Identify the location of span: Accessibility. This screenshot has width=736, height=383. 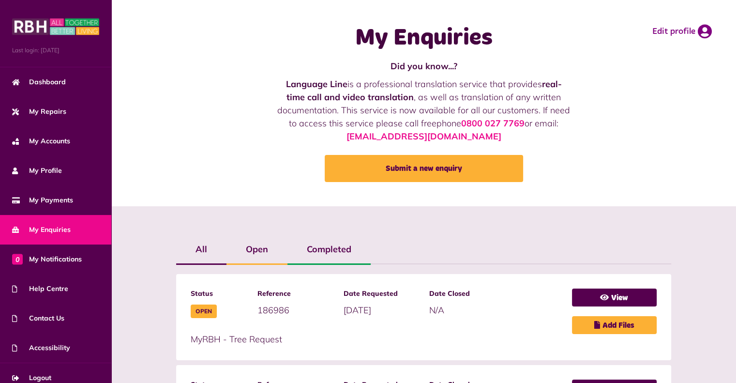
(41, 347).